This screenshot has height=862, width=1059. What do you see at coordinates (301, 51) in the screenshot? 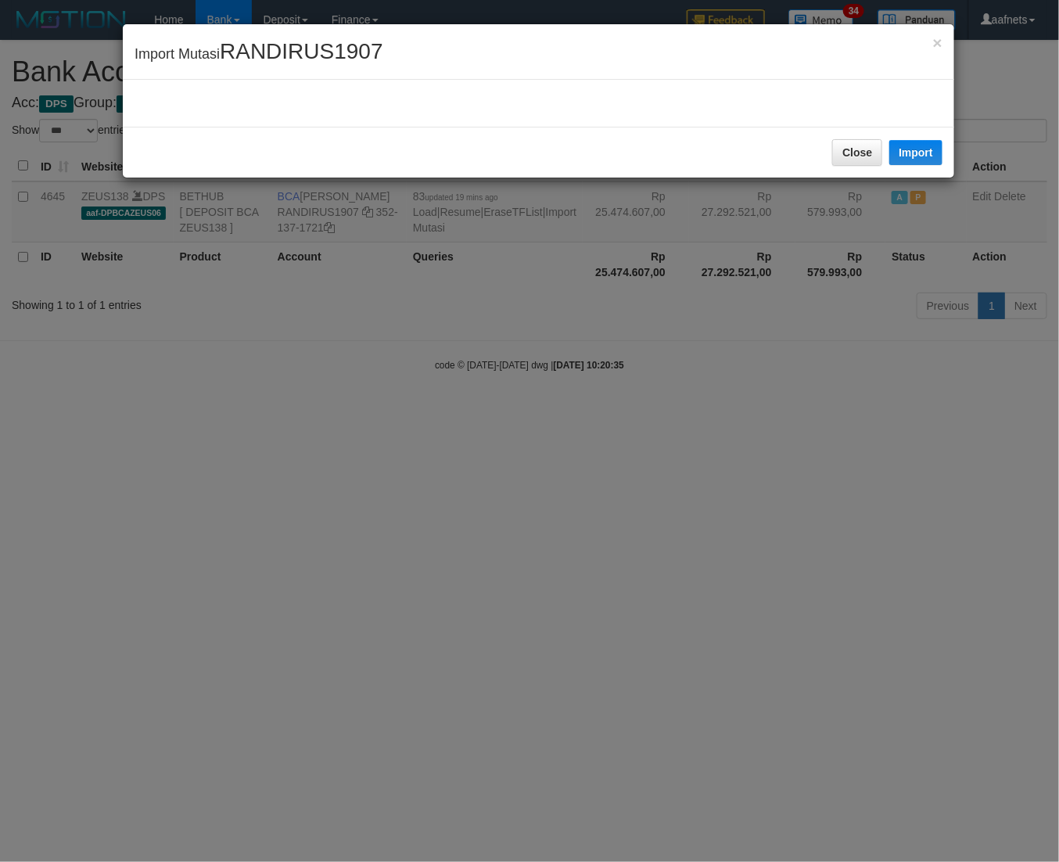
I see `span: RANDIRUS1907` at bounding box center [301, 51].